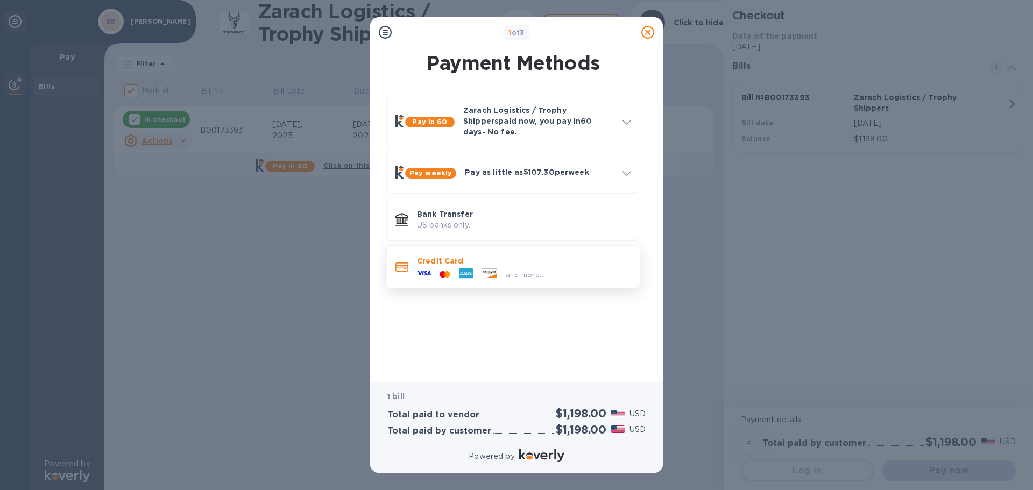  I want to click on b: of 3, so click(517, 32).